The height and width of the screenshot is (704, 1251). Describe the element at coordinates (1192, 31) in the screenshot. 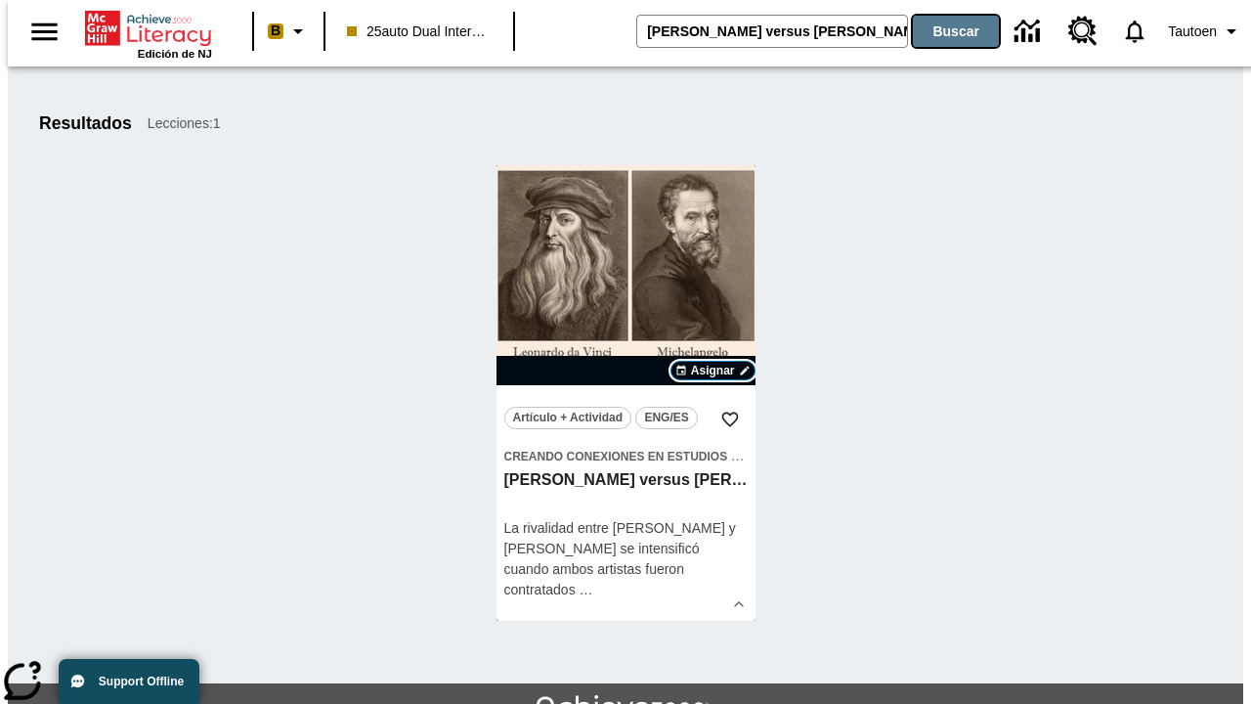

I see `span: Tautoen` at that location.